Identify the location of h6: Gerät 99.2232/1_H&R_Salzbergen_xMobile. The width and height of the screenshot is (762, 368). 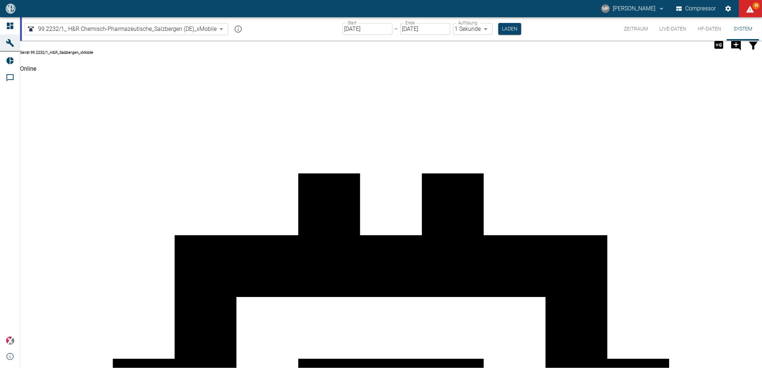
(391, 53).